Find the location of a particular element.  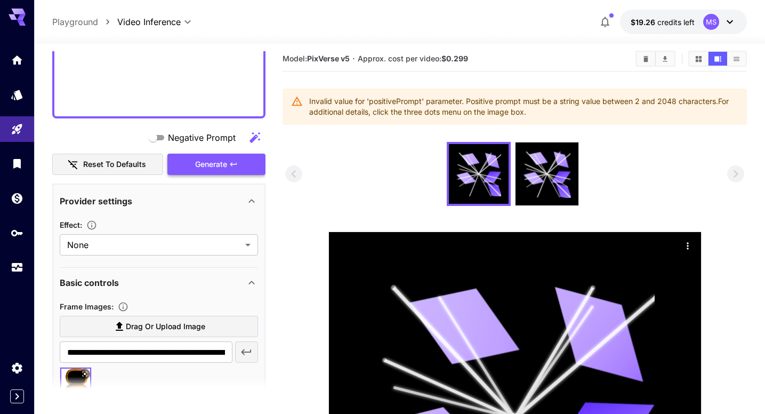

button: $19.26394MS is located at coordinates (684, 22).